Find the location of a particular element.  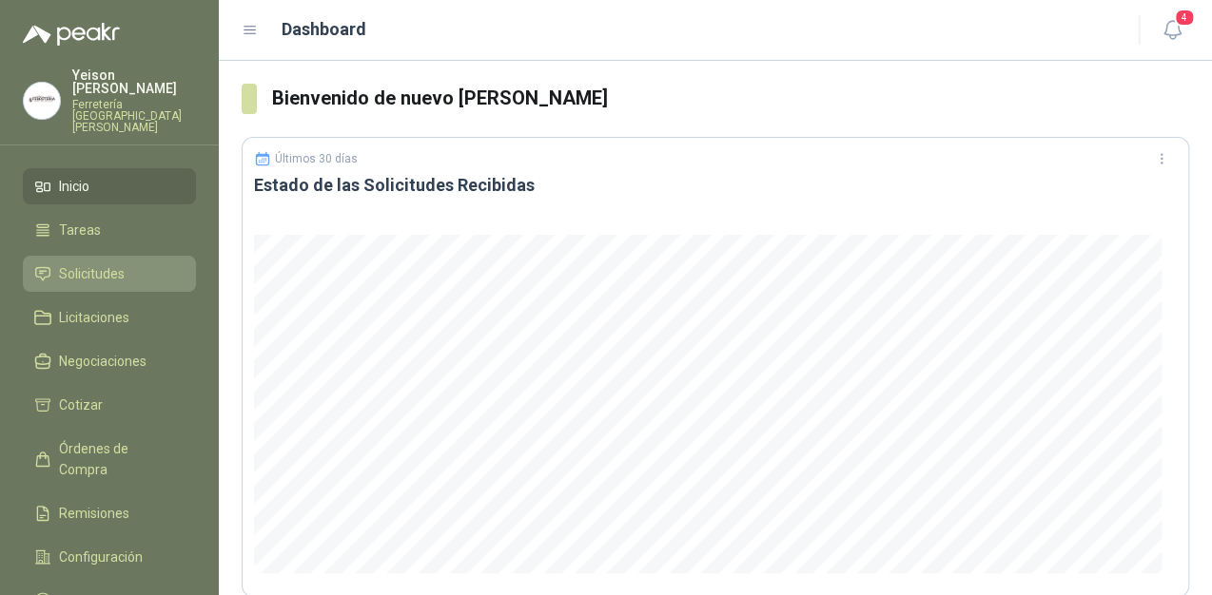

a: Tareas is located at coordinates (109, 230).